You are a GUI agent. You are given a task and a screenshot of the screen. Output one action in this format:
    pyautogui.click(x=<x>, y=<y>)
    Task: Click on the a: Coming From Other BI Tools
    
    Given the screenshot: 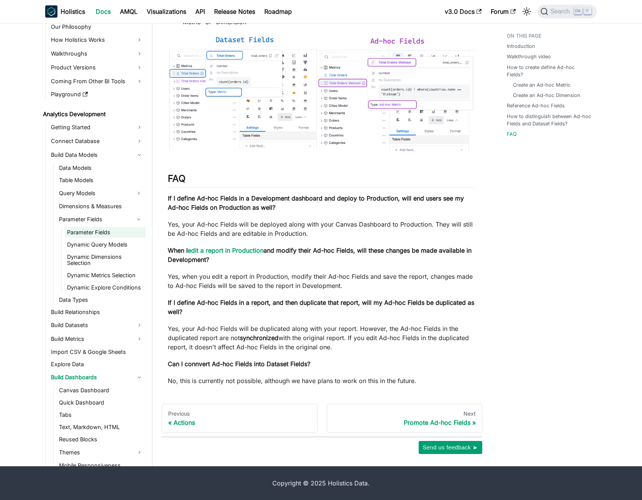 What is the action you would take?
    pyautogui.click(x=97, y=81)
    